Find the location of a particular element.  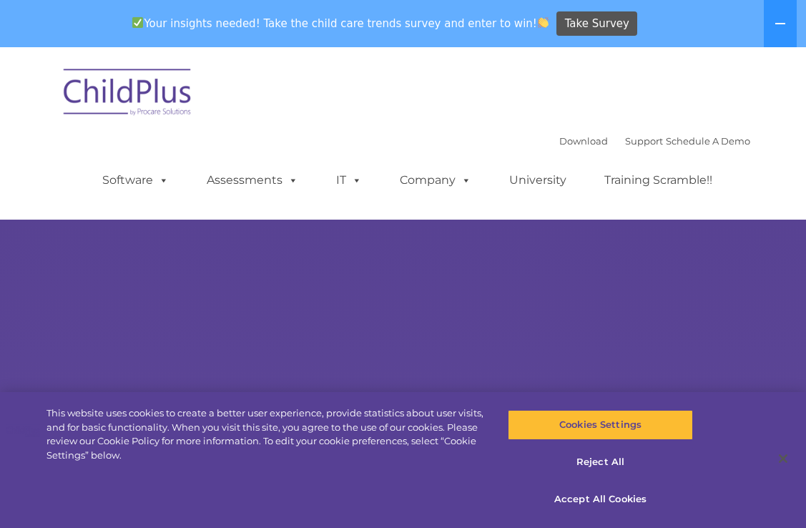

button: Cookies Settings is located at coordinates (600, 425).